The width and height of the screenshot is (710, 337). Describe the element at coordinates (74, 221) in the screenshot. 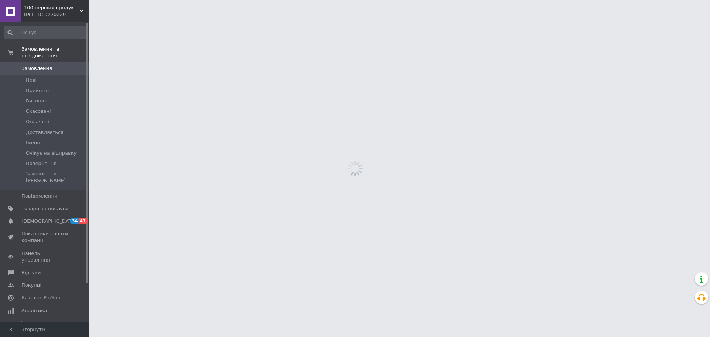

I see `span: 34` at that location.